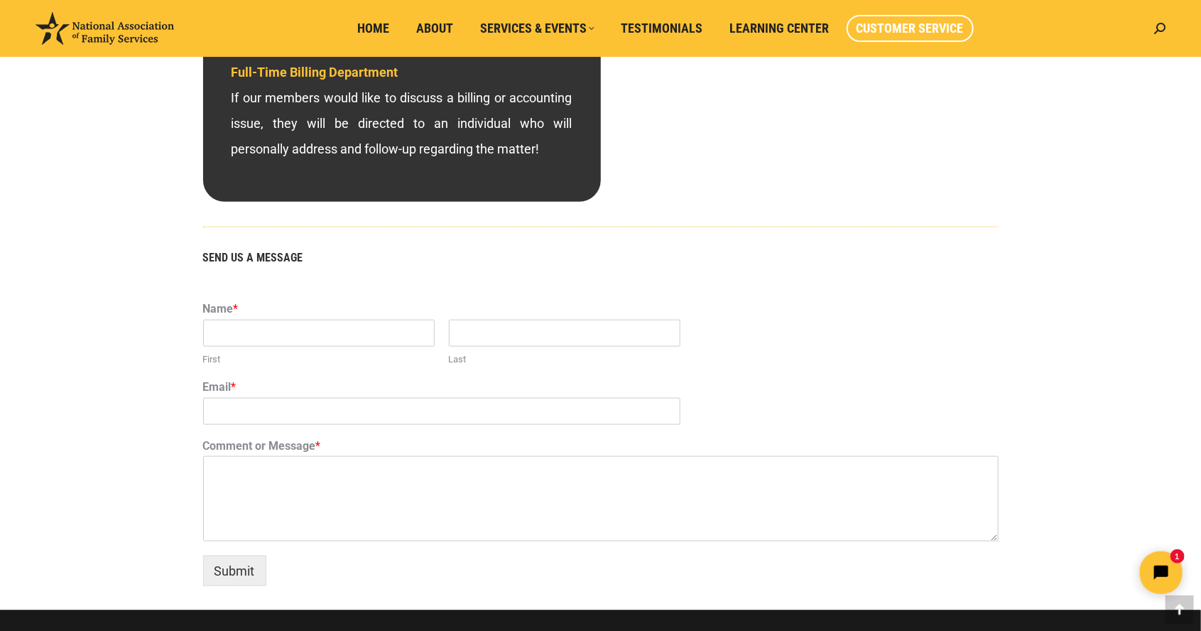  I want to click on button: Submit, so click(234, 571).